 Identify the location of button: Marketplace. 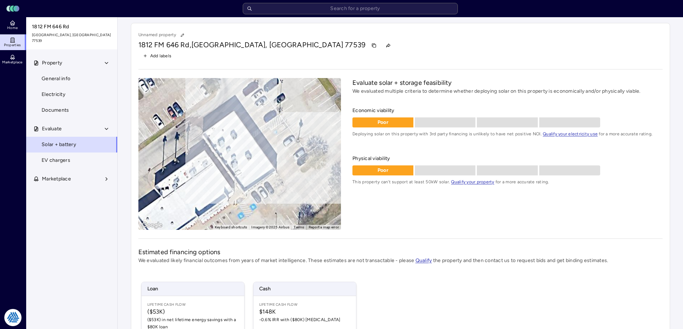
(72, 179).